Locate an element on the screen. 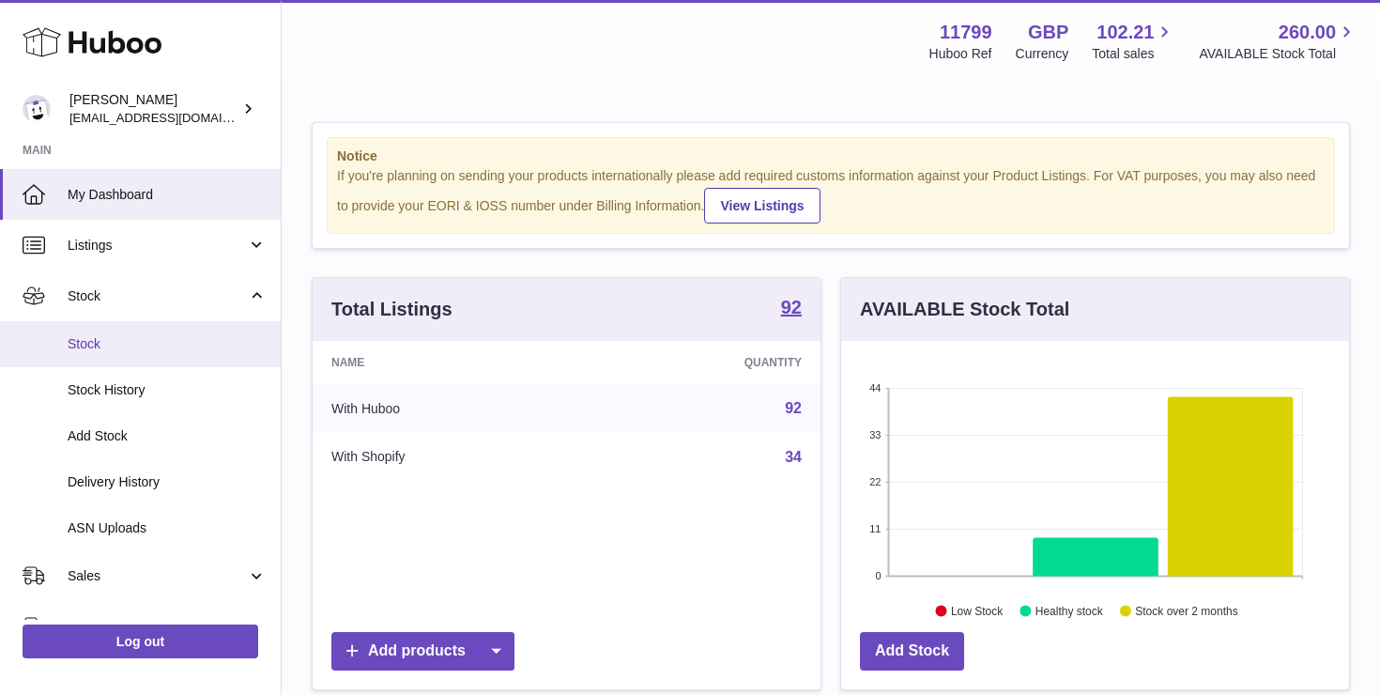 The height and width of the screenshot is (695, 1380). th: Quantity is located at coordinates (703, 362).